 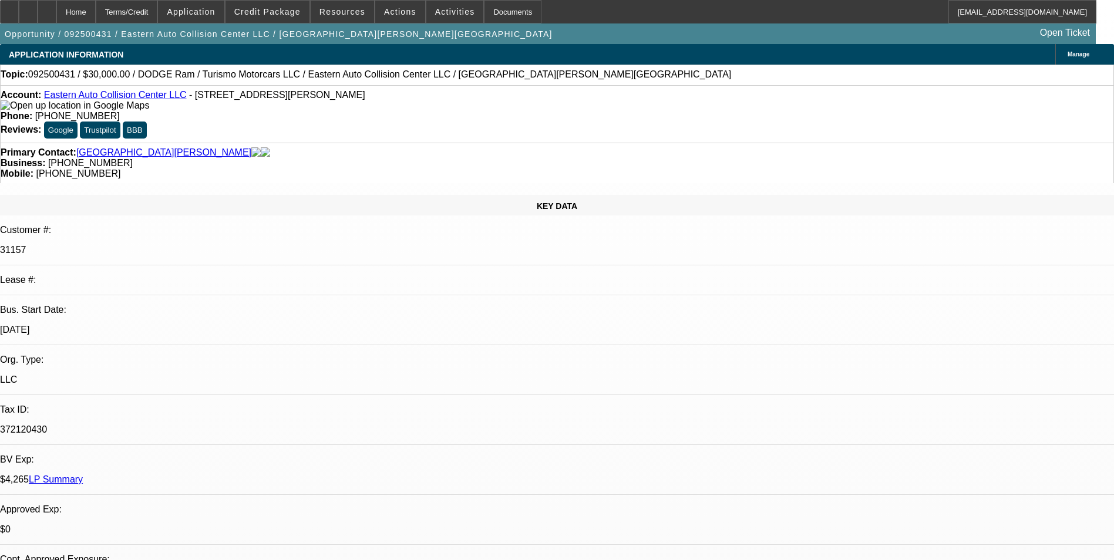 What do you see at coordinates (191, 12) in the screenshot?
I see `button: Application` at bounding box center [191, 12].